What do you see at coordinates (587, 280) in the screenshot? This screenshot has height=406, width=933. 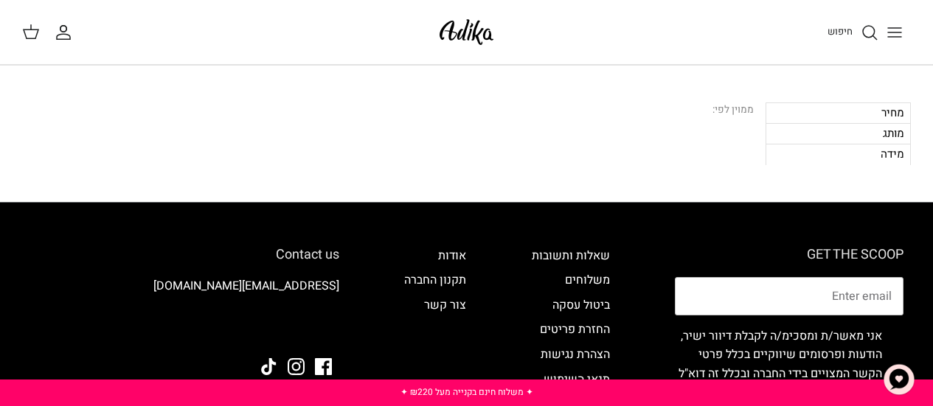 I see `a: משלוחים` at bounding box center [587, 280].